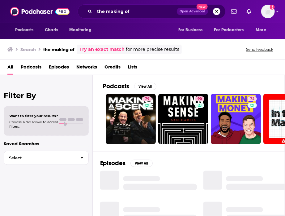 This screenshot has height=216, width=285. Describe the element at coordinates (268, 11) in the screenshot. I see `span: Logged in as idcontent` at that location.